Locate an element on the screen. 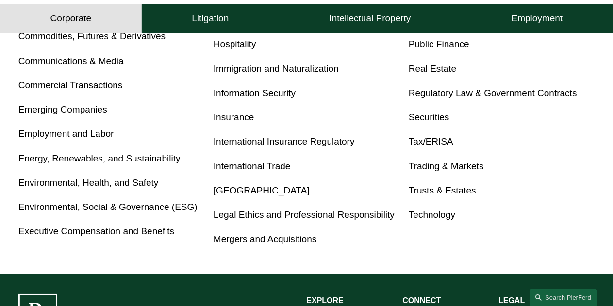 Image resolution: width=613 pixels, height=306 pixels. a: Technology is located at coordinates (432, 214).